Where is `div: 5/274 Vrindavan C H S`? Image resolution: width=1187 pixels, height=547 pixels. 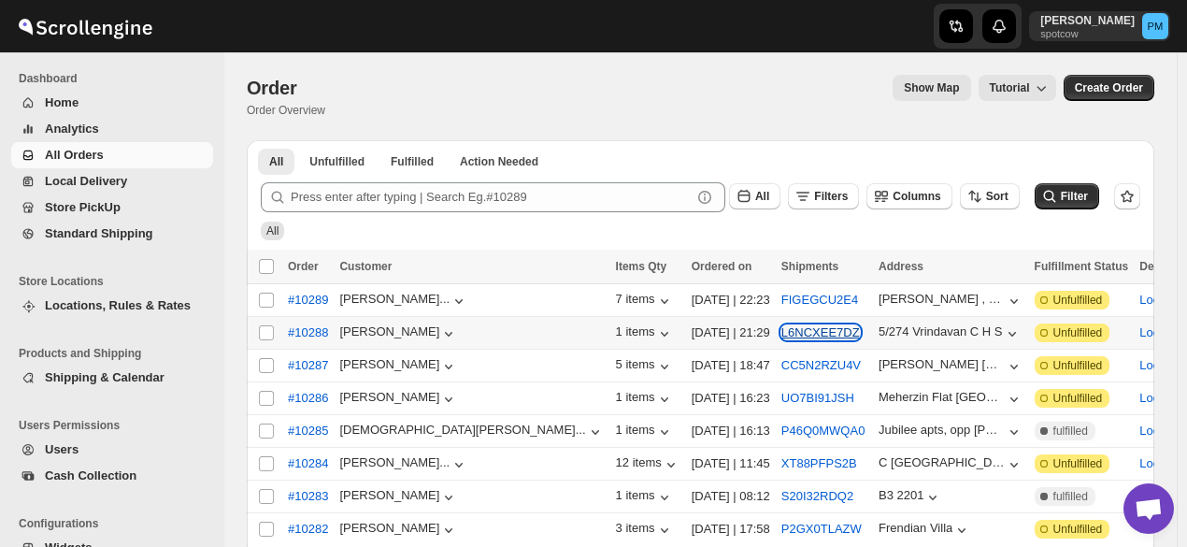
div: 5/274 Vrindavan C H S is located at coordinates (940, 331).